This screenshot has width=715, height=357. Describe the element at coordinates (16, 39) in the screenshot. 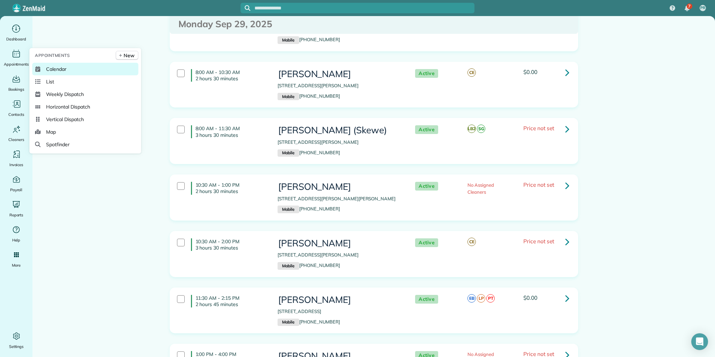

I see `span: Dashboard` at that location.